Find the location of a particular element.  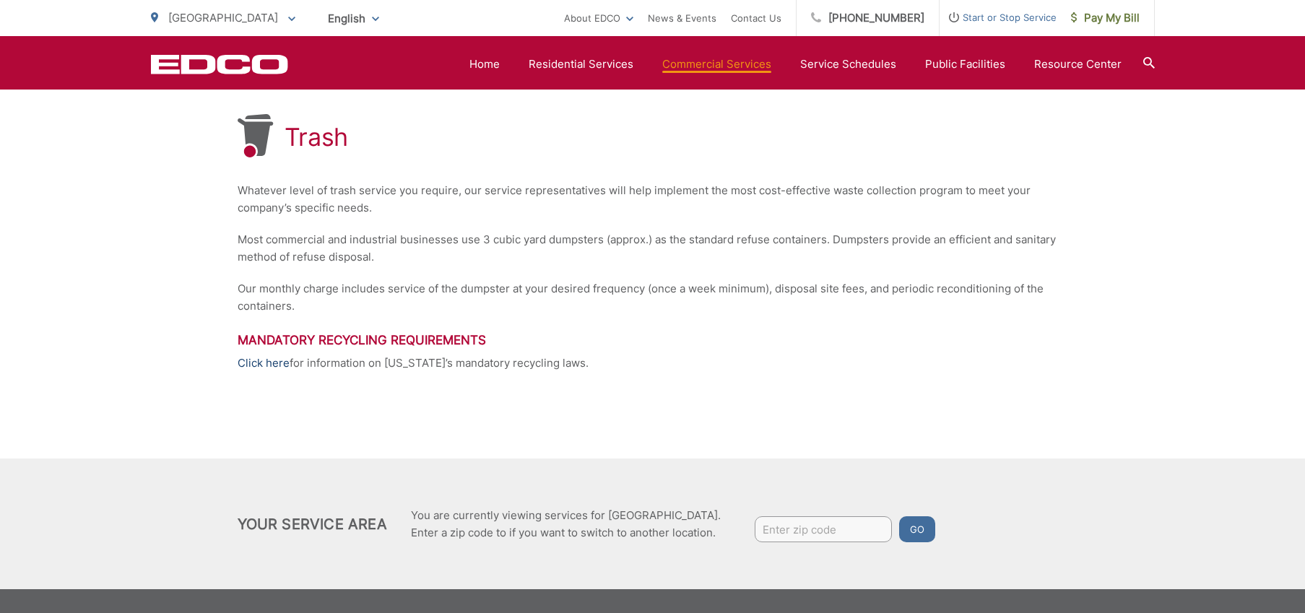

h1: Trash is located at coordinates (316, 137).